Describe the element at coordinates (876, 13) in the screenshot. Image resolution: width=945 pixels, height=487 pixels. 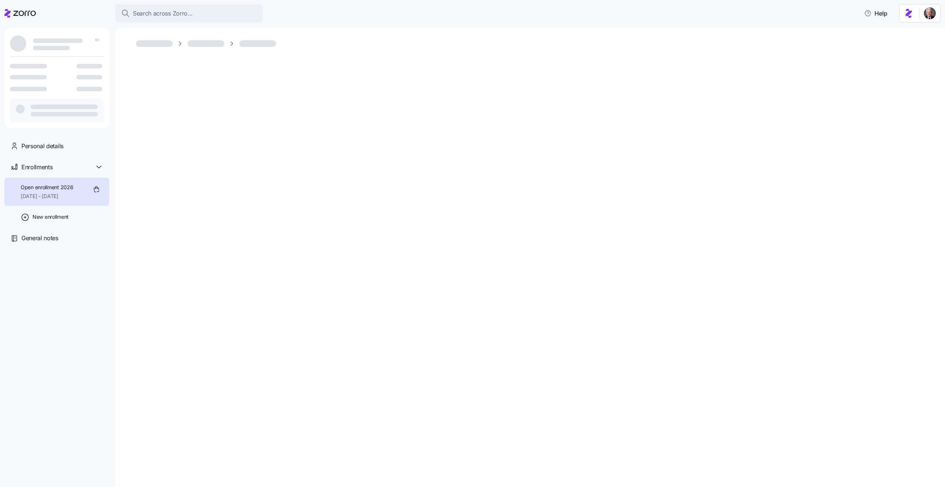
I see `span: Help` at that location.